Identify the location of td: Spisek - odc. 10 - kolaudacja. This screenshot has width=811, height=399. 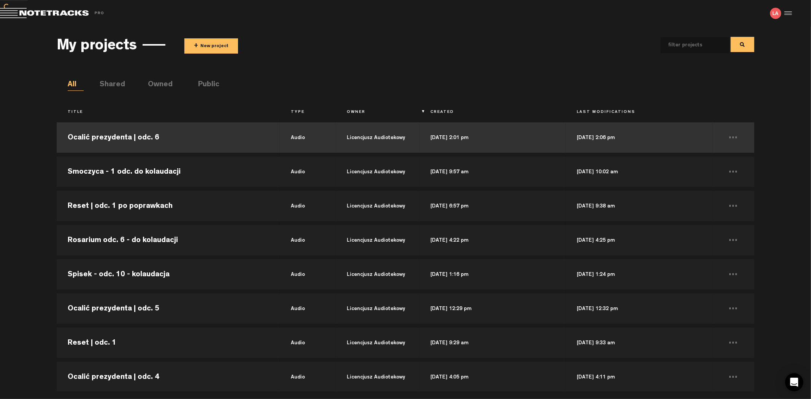
(168, 274).